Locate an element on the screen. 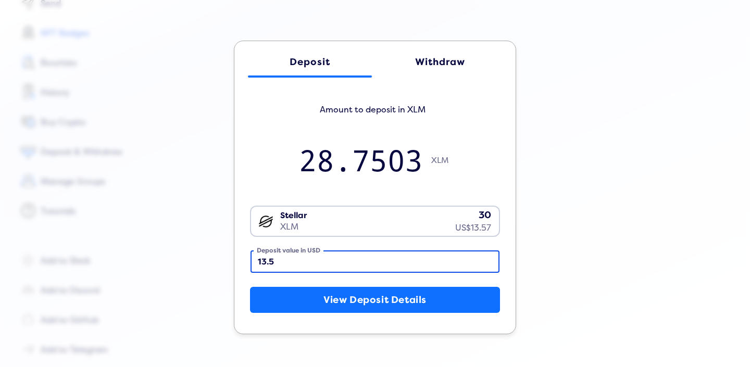 The height and width of the screenshot is (367, 750). input: 0 is located at coordinates (361, 160).